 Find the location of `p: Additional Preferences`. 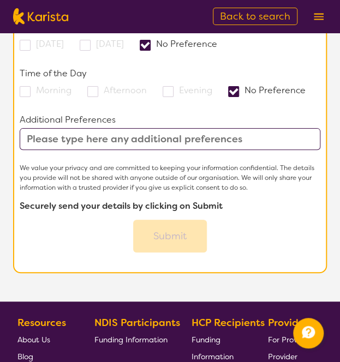

p: Additional Preferences is located at coordinates (170, 120).